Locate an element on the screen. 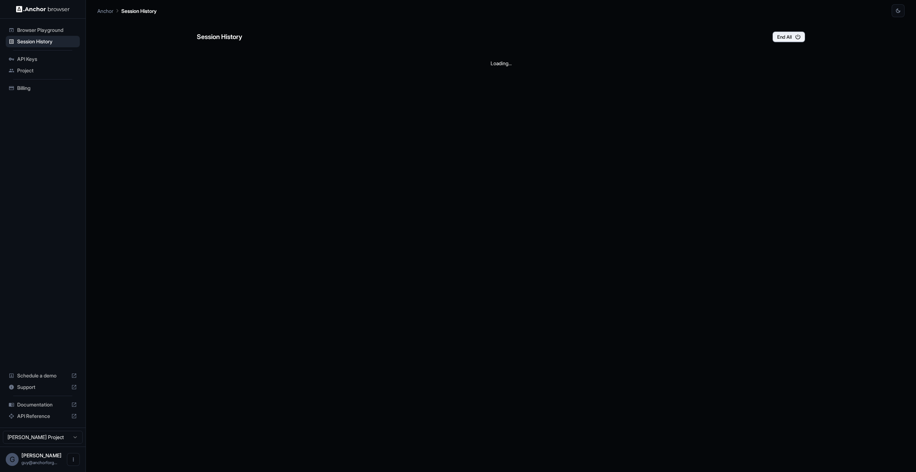  span: API Reference is located at coordinates (43, 416).